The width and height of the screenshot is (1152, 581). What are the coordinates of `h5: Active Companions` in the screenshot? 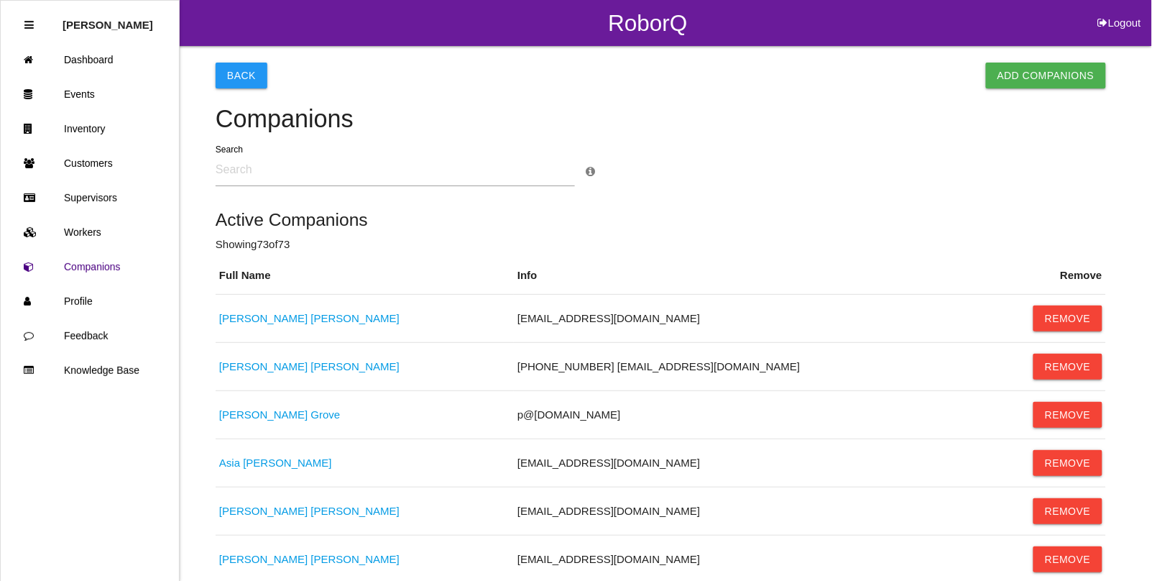 It's located at (660, 219).